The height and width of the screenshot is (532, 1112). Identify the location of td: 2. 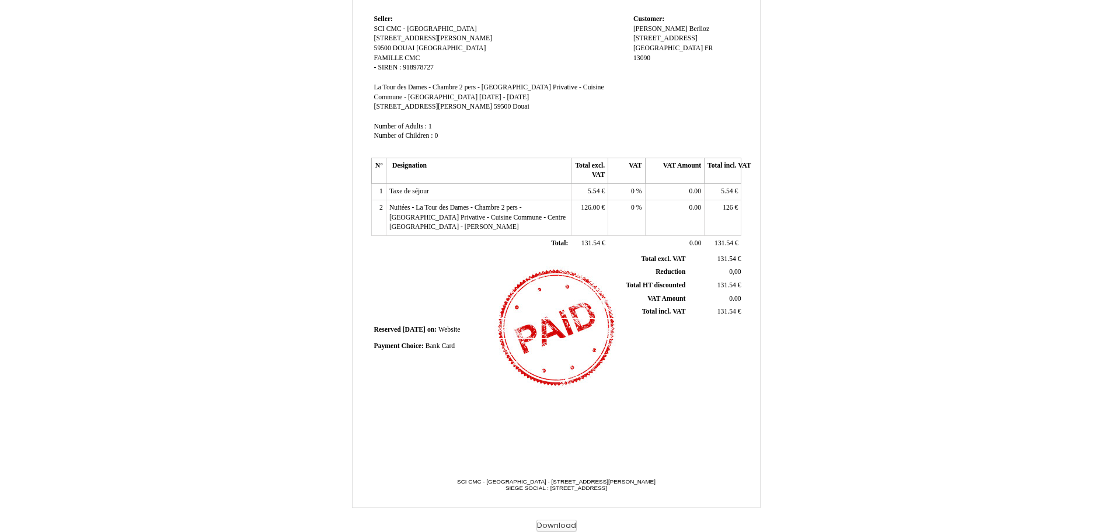
(378, 217).